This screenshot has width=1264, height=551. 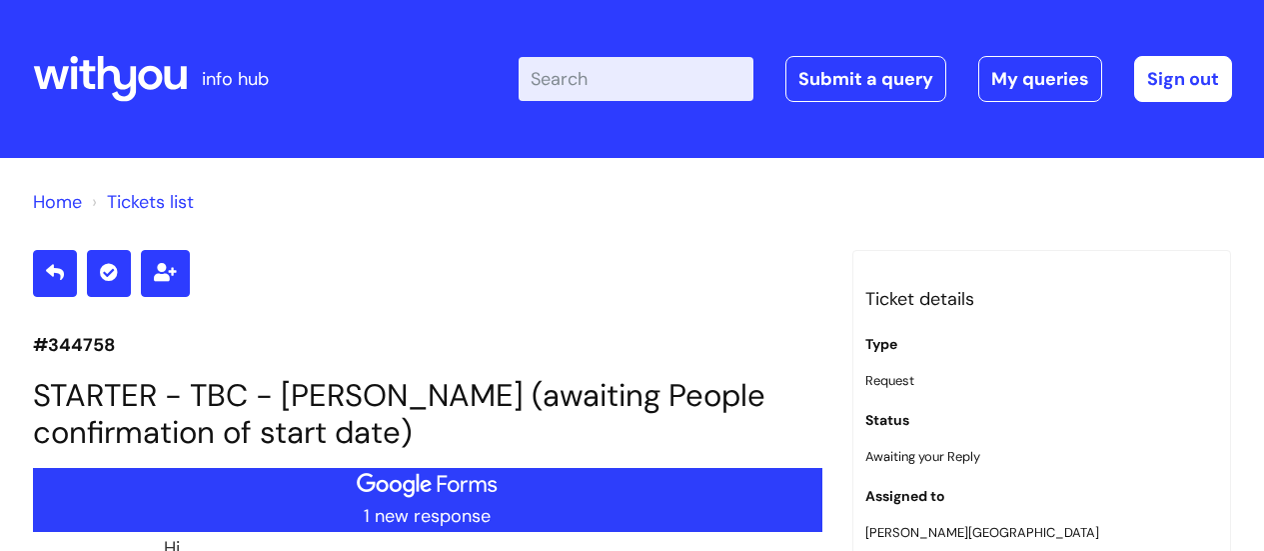 What do you see at coordinates (1042, 456) in the screenshot?
I see `p: Awaiting your Reply` at bounding box center [1042, 456].